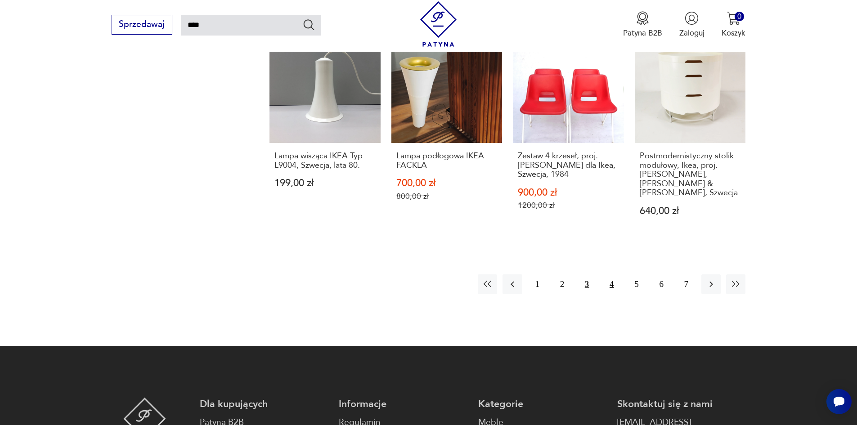 The height and width of the screenshot is (425, 857). What do you see at coordinates (691, 18) in the screenshot?
I see `img: Ikonka użytkownika` at bounding box center [691, 18].